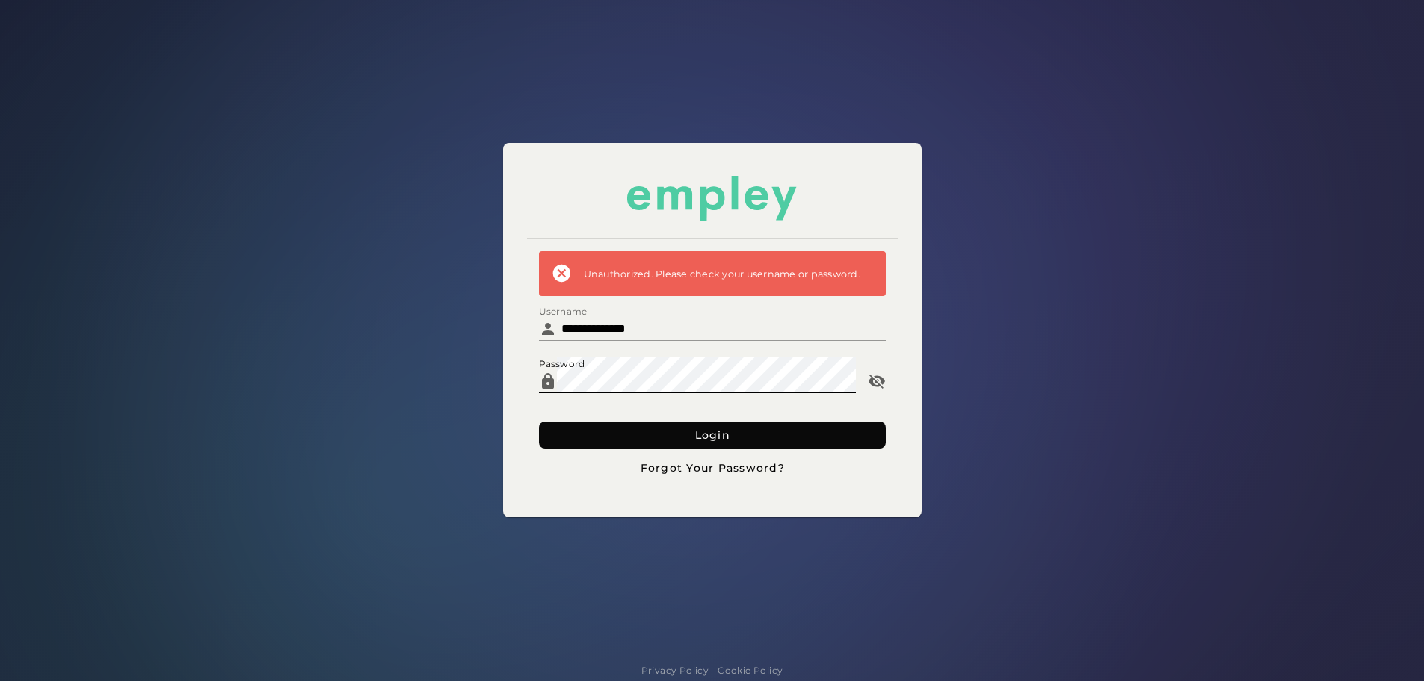 The width and height of the screenshot is (1424, 681). I want to click on div: Unauthorized. Please check your username or password., so click(729, 274).